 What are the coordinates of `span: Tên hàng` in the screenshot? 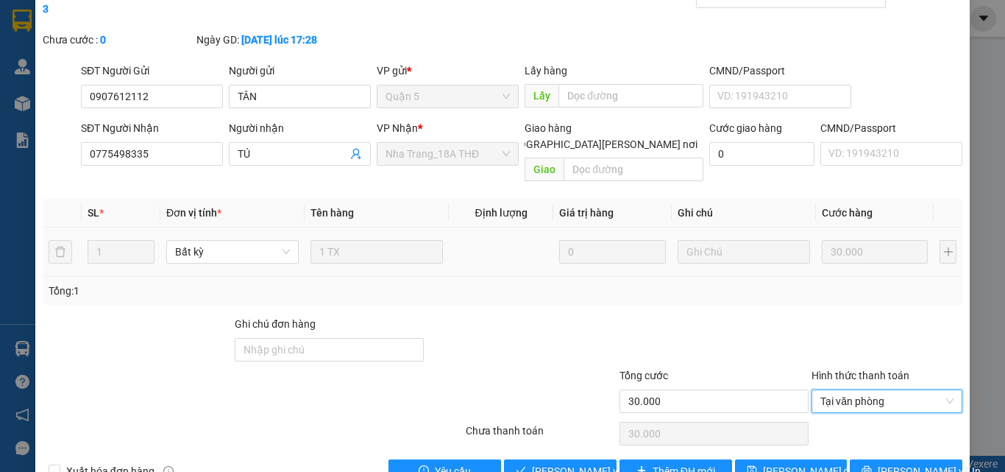 It's located at (332, 213).